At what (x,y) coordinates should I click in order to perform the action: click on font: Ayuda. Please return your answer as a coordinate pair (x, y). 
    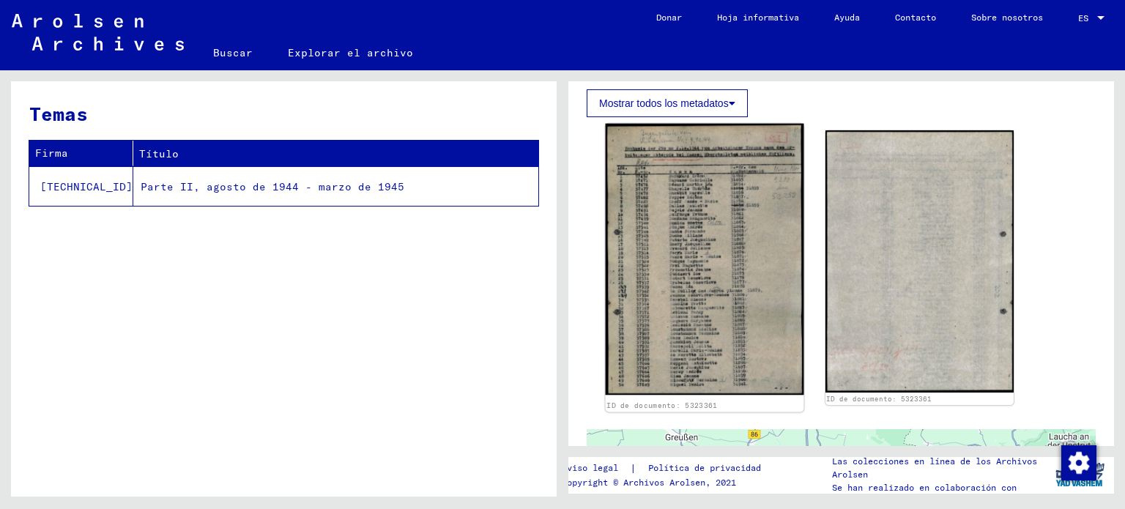
    Looking at the image, I should click on (846, 17).